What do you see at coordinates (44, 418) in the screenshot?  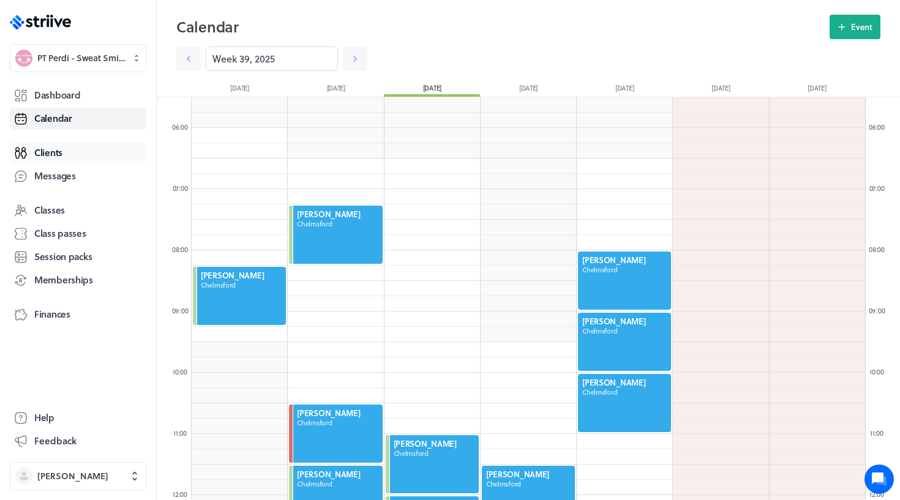 I see `span: Help` at bounding box center [44, 418].